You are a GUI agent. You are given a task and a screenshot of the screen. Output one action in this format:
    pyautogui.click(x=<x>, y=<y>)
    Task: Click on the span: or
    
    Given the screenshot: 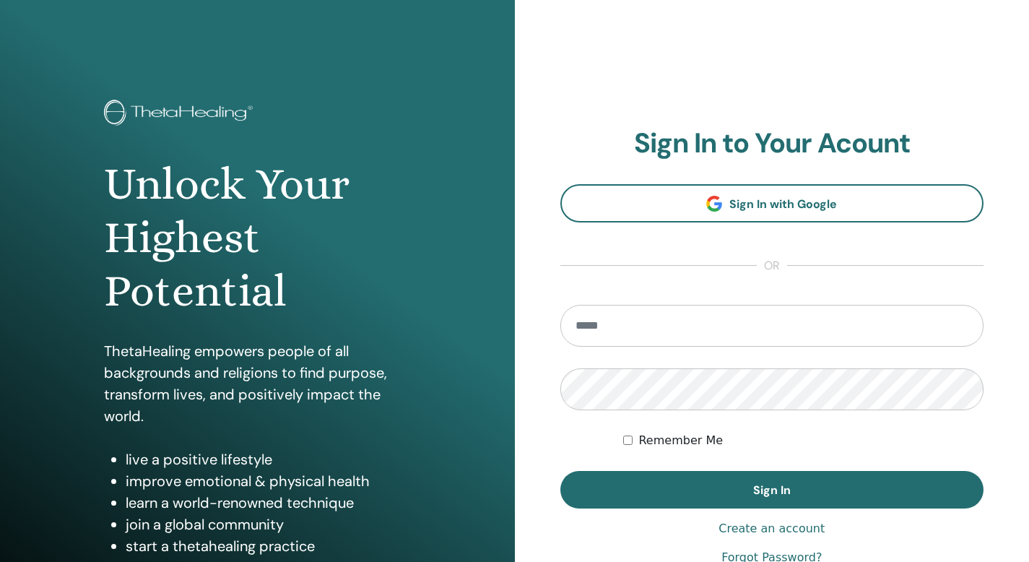 What is the action you would take?
    pyautogui.click(x=772, y=266)
    